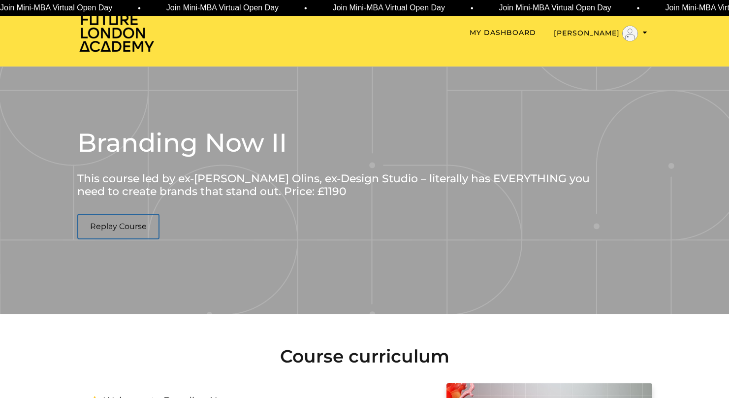  What do you see at coordinates (117, 32) in the screenshot?
I see `img: Home Page` at bounding box center [117, 32].